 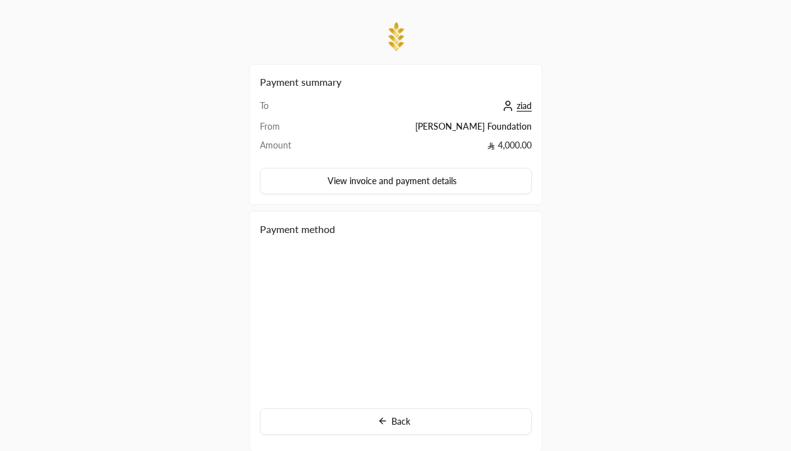 I want to click on div: Payment method, so click(x=396, y=229).